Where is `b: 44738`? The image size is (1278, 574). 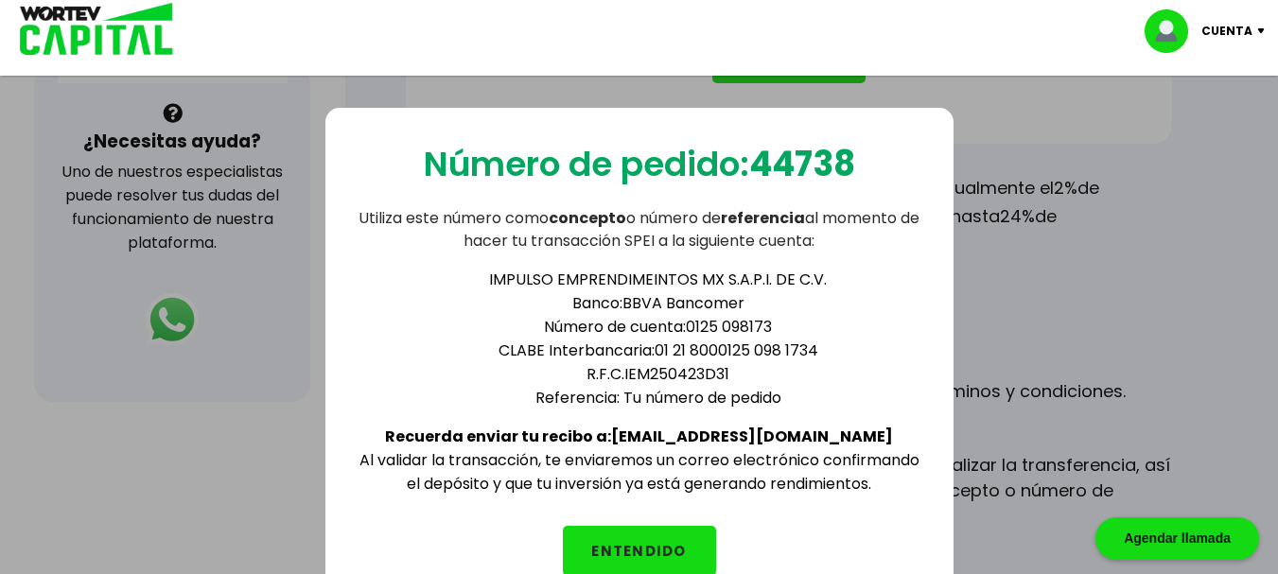 b: 44738 is located at coordinates (802, 164).